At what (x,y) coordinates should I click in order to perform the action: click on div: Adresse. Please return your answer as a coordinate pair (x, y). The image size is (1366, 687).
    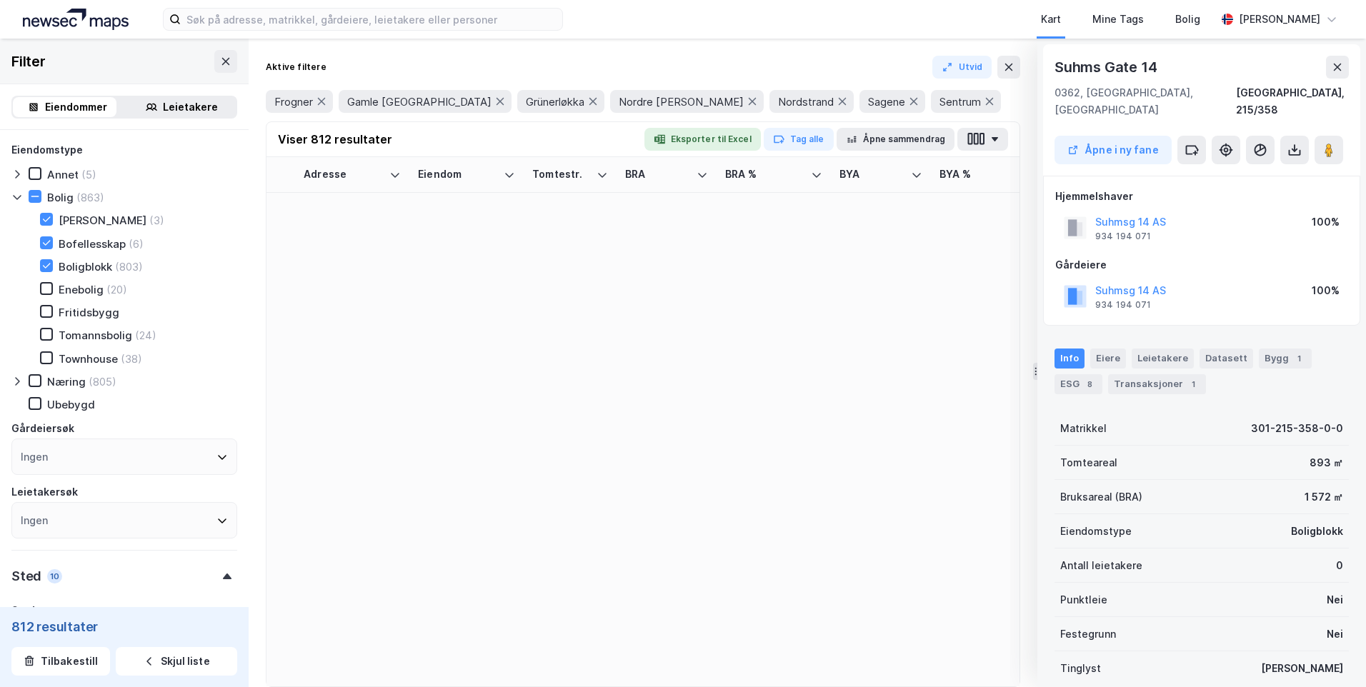
    Looking at the image, I should click on (344, 174).